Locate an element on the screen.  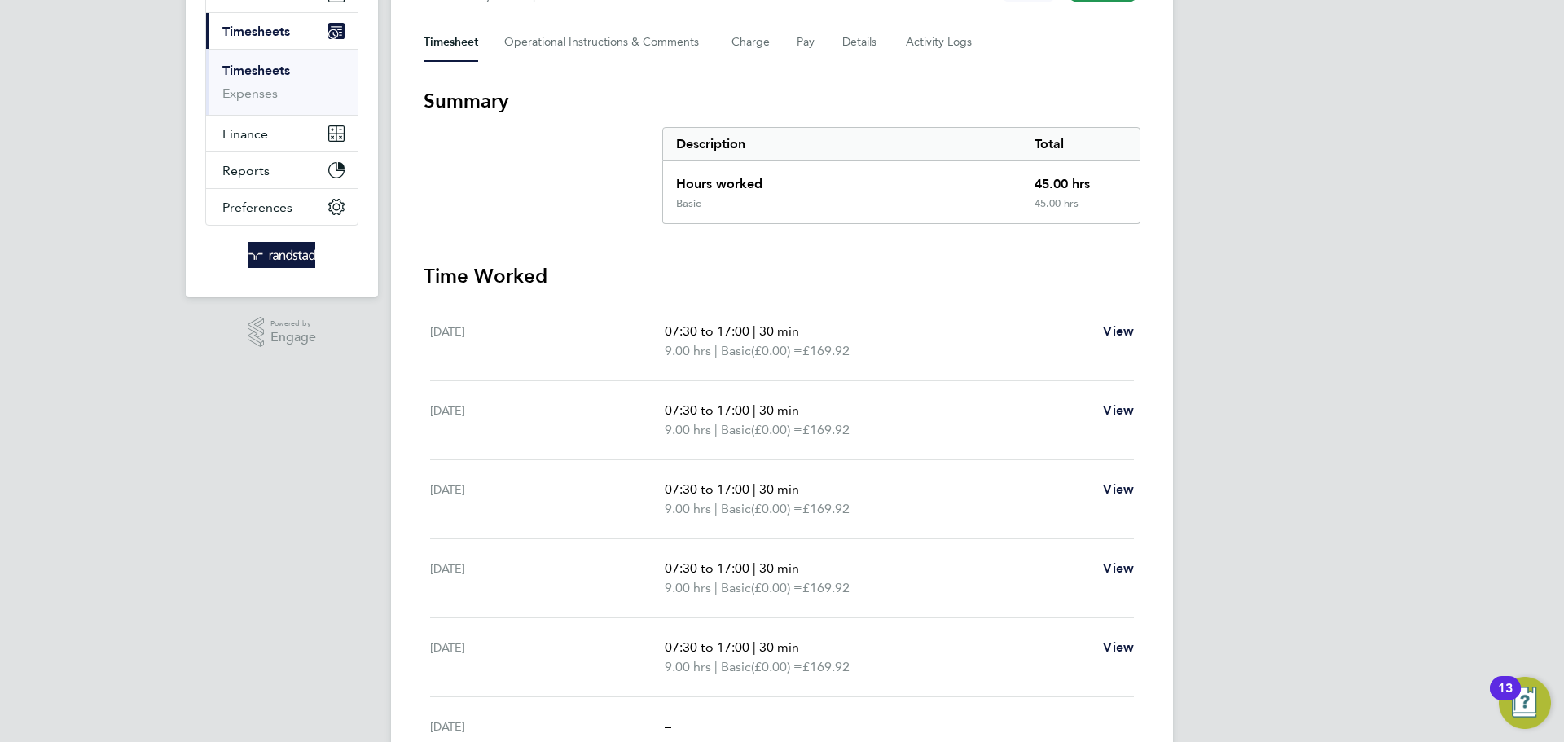
h3: Summary is located at coordinates (782, 101).